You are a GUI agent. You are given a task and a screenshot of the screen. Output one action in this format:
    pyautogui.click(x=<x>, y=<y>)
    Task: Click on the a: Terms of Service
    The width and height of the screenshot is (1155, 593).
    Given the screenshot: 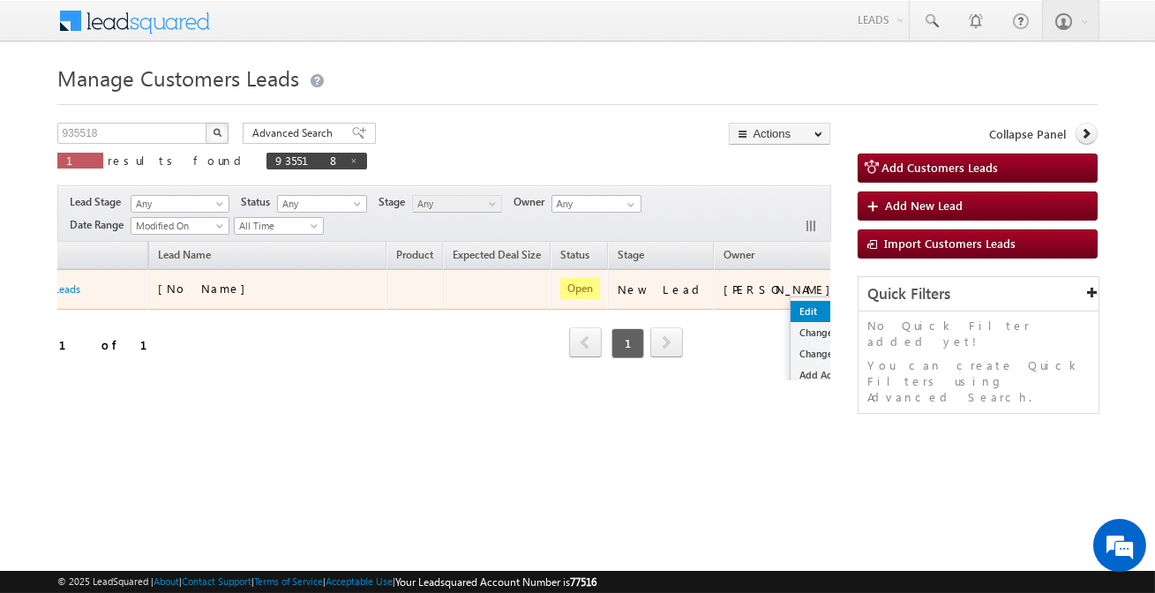 What is the action you would take?
    pyautogui.click(x=289, y=581)
    